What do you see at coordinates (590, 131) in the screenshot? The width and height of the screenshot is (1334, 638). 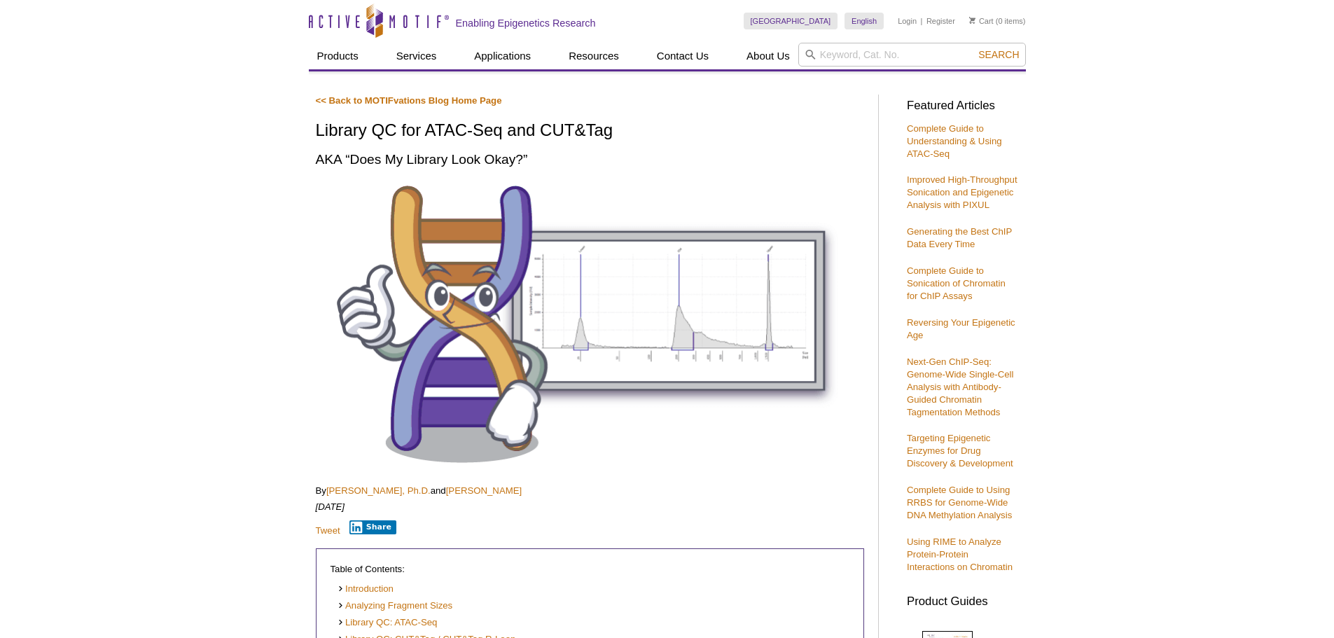 I see `h1: Library QC for ATAC-Seq and CUT&Tag` at bounding box center [590, 131].